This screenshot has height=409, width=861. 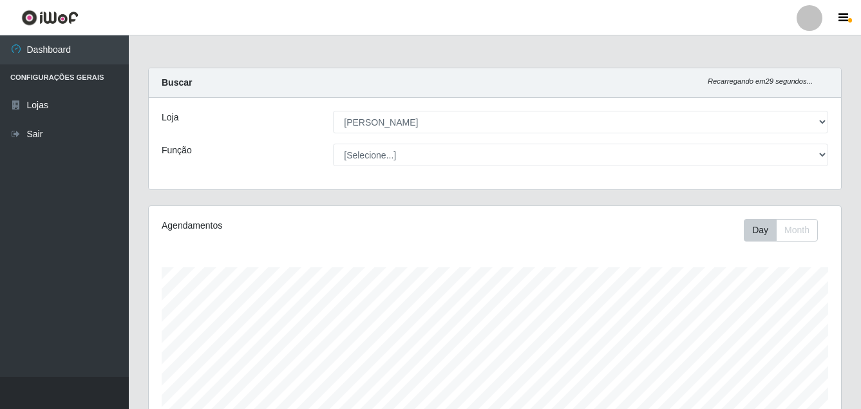 What do you see at coordinates (177, 82) in the screenshot?
I see `strong: Buscar` at bounding box center [177, 82].